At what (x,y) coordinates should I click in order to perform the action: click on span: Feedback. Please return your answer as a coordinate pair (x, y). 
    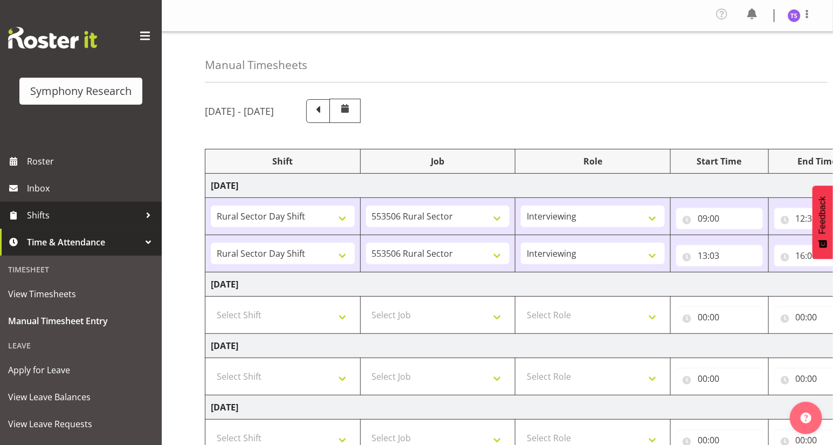
    Looking at the image, I should click on (823, 215).